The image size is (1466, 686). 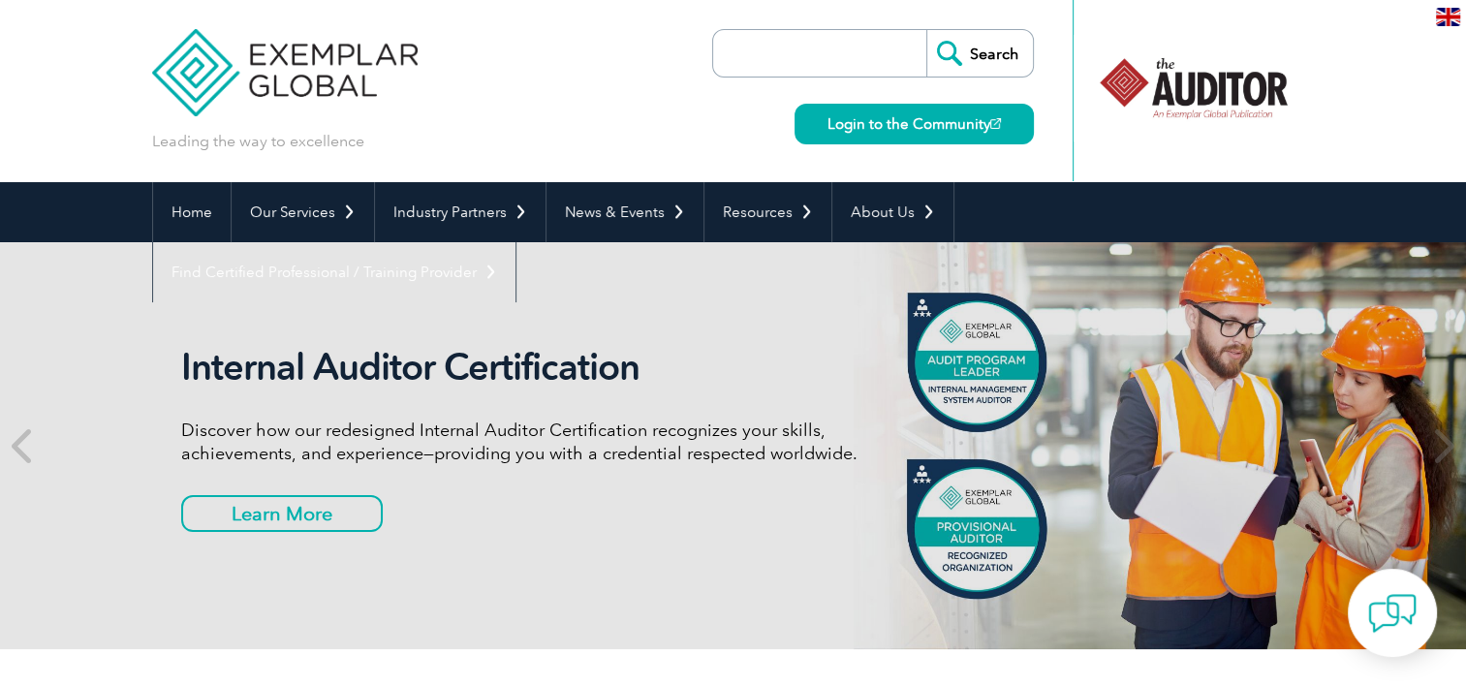 What do you see at coordinates (192, 212) in the screenshot?
I see `a: Home` at bounding box center [192, 212].